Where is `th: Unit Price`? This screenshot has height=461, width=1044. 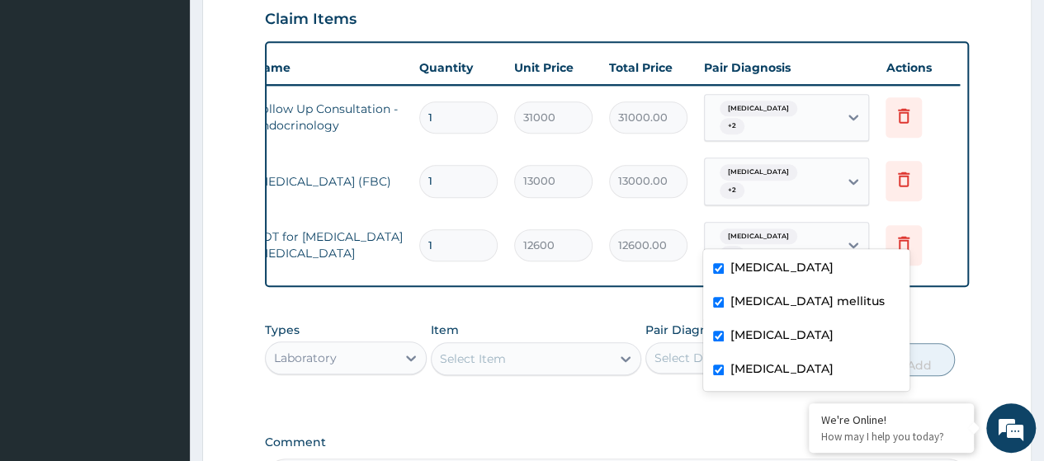
th: Unit Price is located at coordinates (553, 68).